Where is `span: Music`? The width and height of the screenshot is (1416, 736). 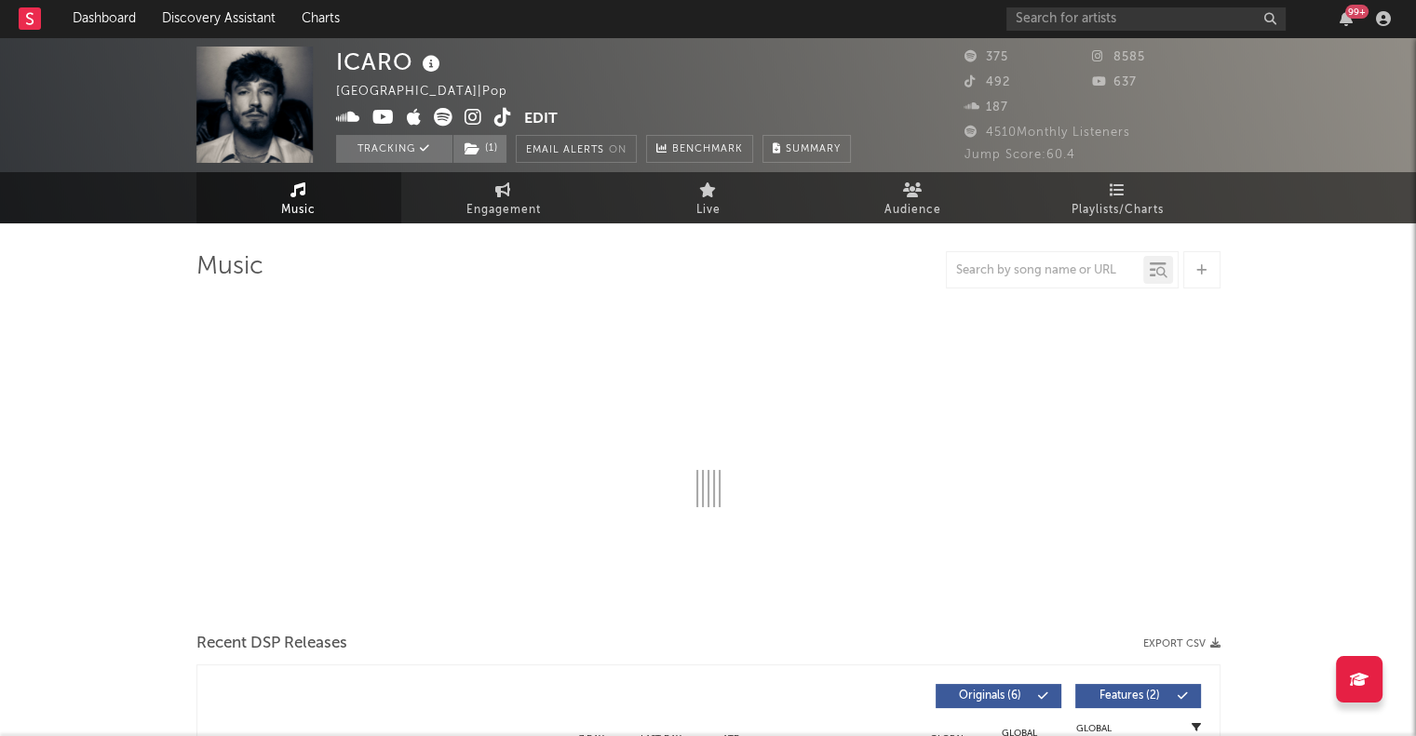
span: Music is located at coordinates (298, 210).